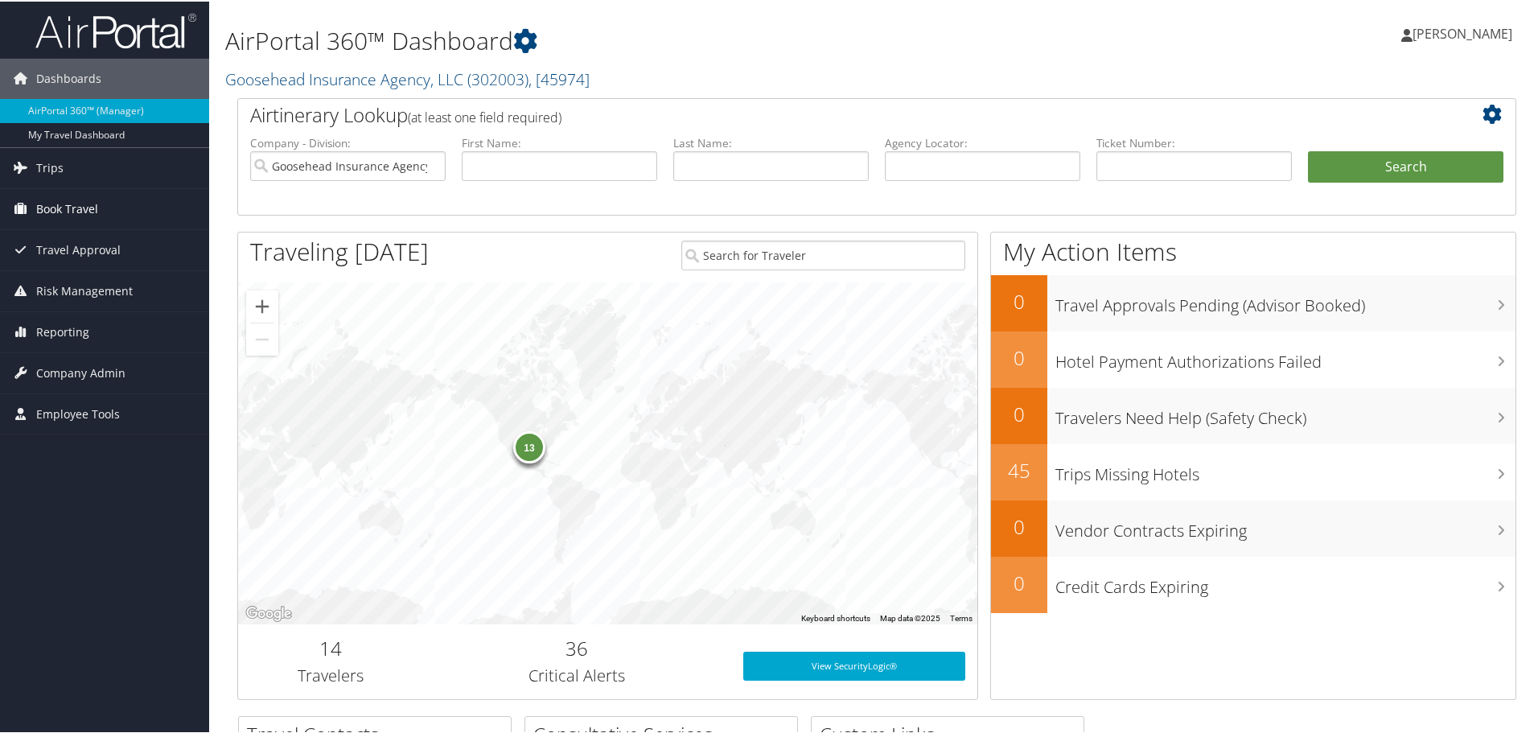 This screenshot has height=733, width=1538. Describe the element at coordinates (559, 77) in the screenshot. I see `span: , [ 45974 ]` at that location.